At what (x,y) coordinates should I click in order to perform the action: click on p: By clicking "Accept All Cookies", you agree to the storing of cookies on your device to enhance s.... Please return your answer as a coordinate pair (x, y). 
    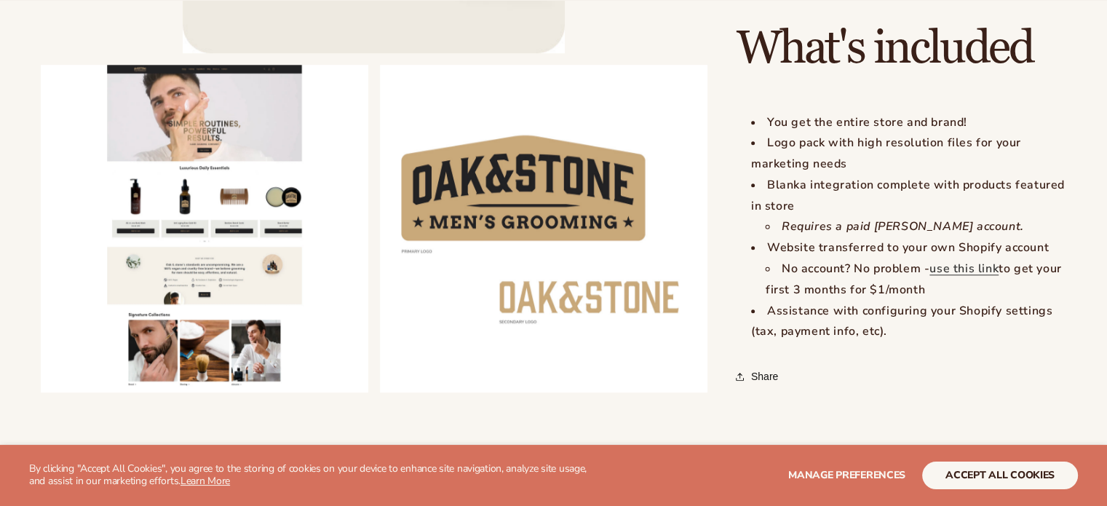
    Looking at the image, I should click on (316, 475).